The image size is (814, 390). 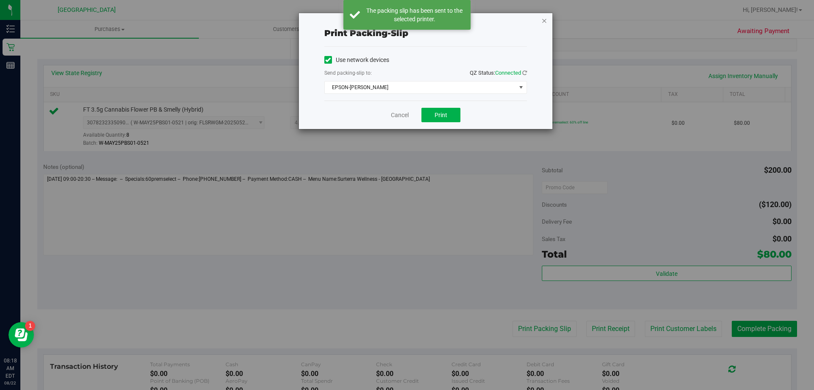 I want to click on a: Cancel, so click(x=400, y=115).